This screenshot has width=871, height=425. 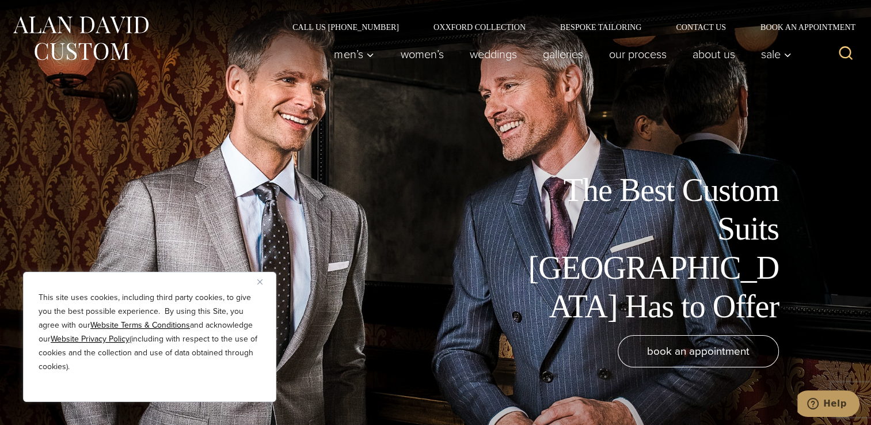 What do you see at coordinates (773, 54) in the screenshot?
I see `button: Child menu of Sale` at bounding box center [773, 54].